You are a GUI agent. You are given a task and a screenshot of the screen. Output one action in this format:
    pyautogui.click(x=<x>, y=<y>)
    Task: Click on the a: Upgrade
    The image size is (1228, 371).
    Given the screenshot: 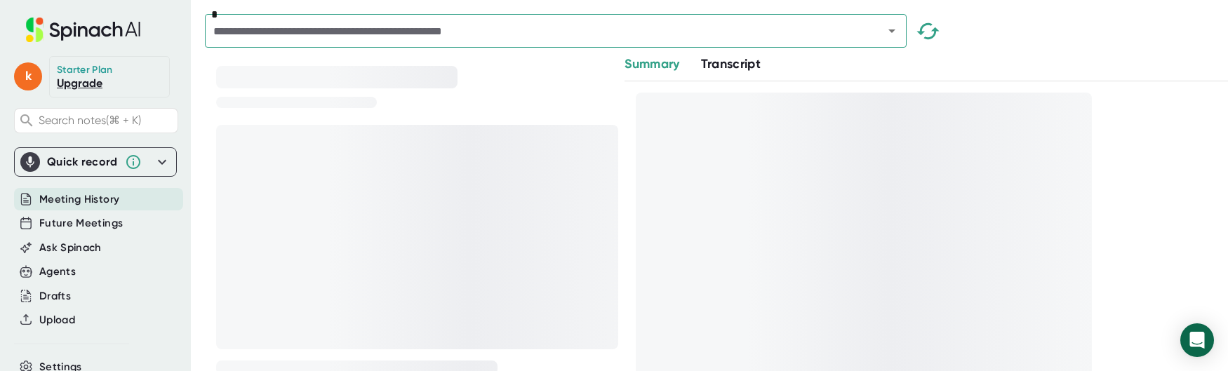 What is the action you would take?
    pyautogui.click(x=79, y=83)
    